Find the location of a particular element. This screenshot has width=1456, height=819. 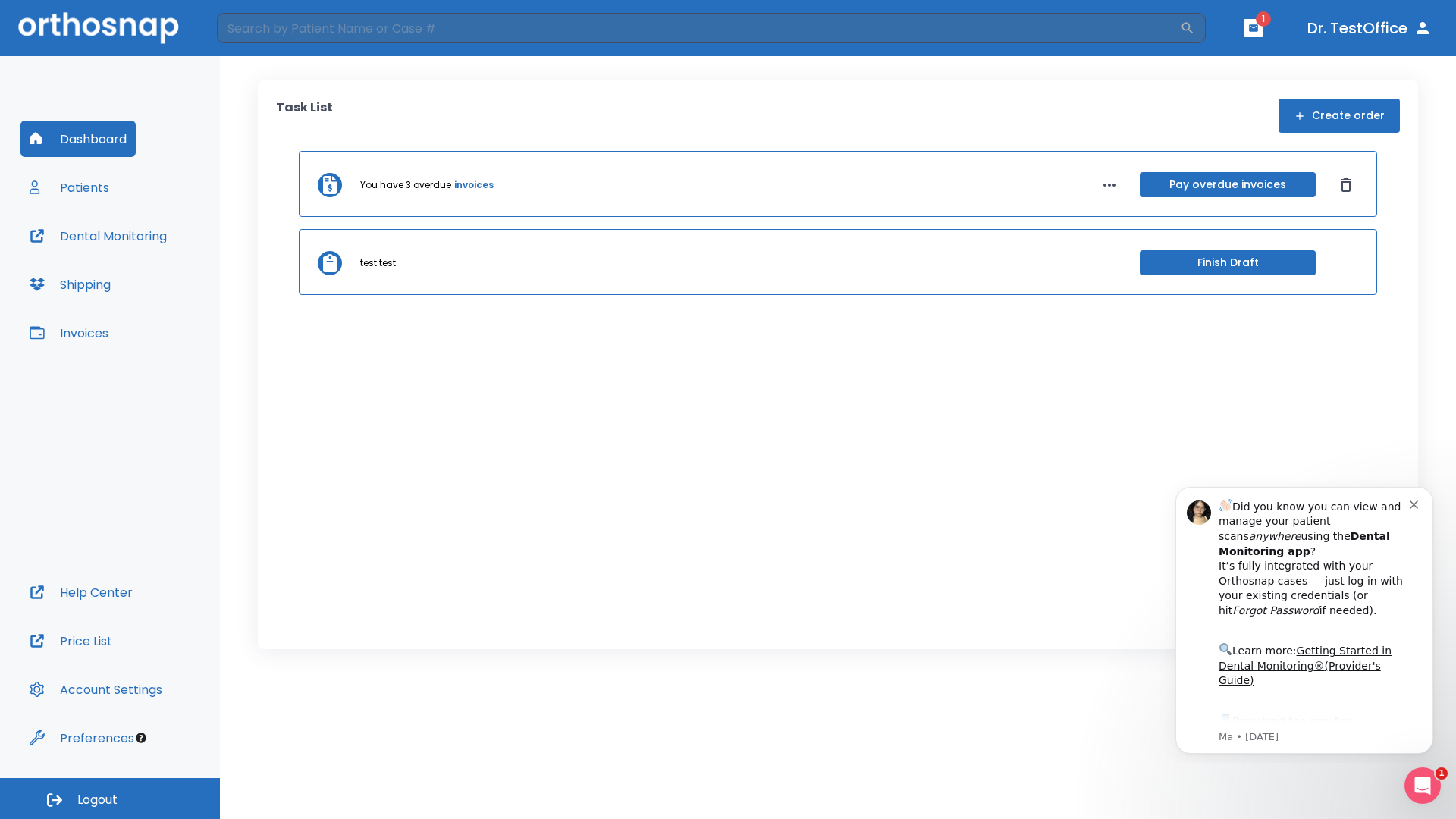

a: Dental Monitoring is located at coordinates (98, 236).